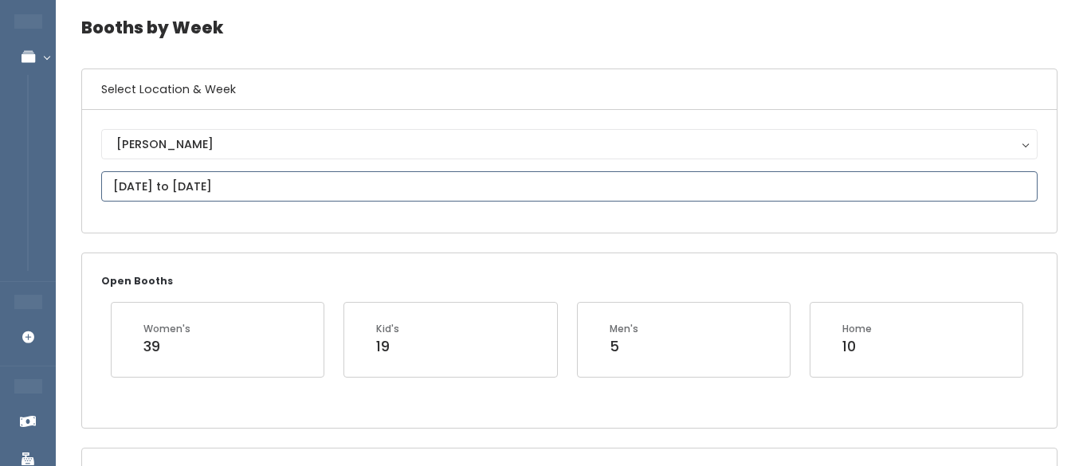 This screenshot has width=1083, height=466. Describe the element at coordinates (167, 329) in the screenshot. I see `div: Women's` at that location.